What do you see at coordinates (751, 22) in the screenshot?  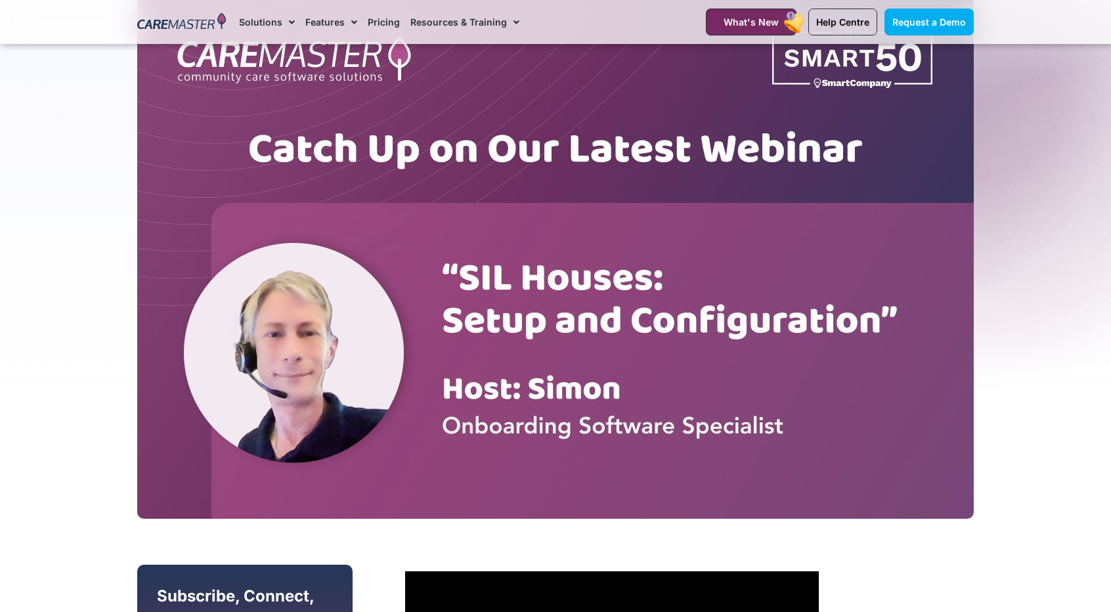 I see `span: What's New` at bounding box center [751, 22].